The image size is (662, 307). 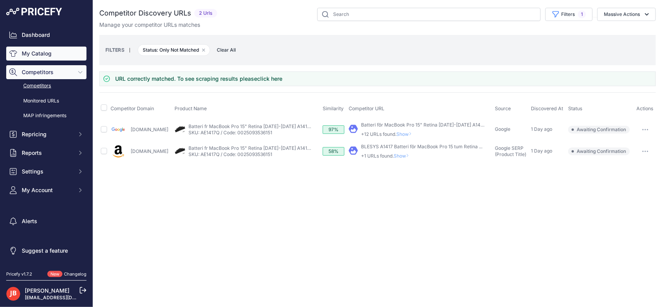 What do you see at coordinates (55, 274) in the screenshot?
I see `span: New` at bounding box center [55, 274].